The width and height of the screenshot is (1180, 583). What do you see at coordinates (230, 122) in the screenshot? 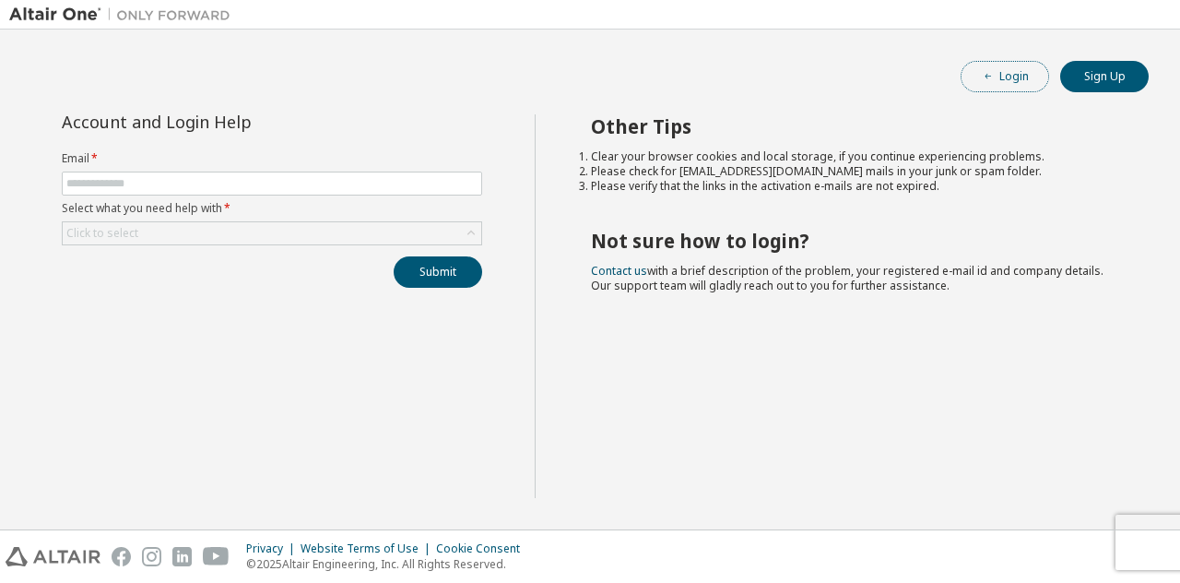
I see `div: Account and Login Help` at bounding box center [230, 122].